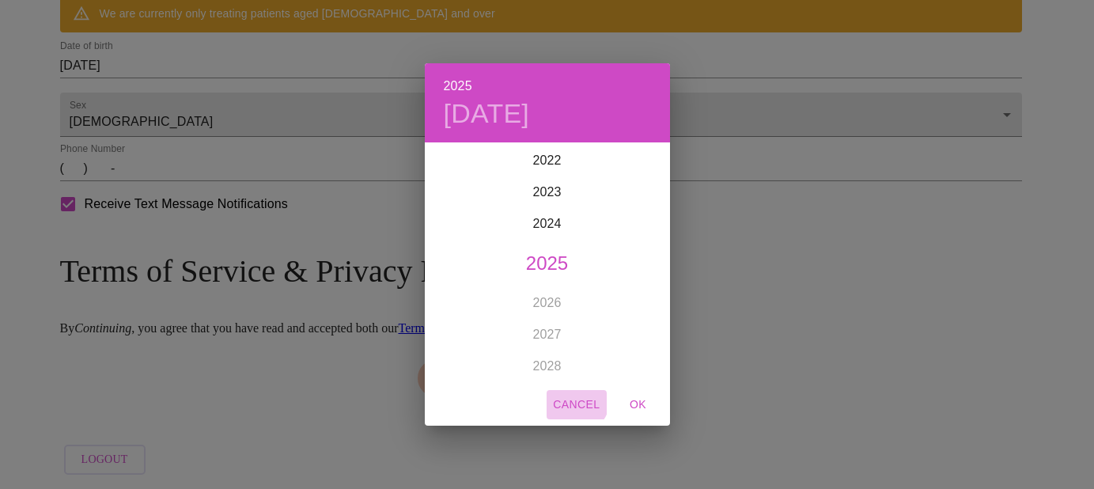 This screenshot has width=1094, height=489. I want to click on span: OK, so click(638, 404).